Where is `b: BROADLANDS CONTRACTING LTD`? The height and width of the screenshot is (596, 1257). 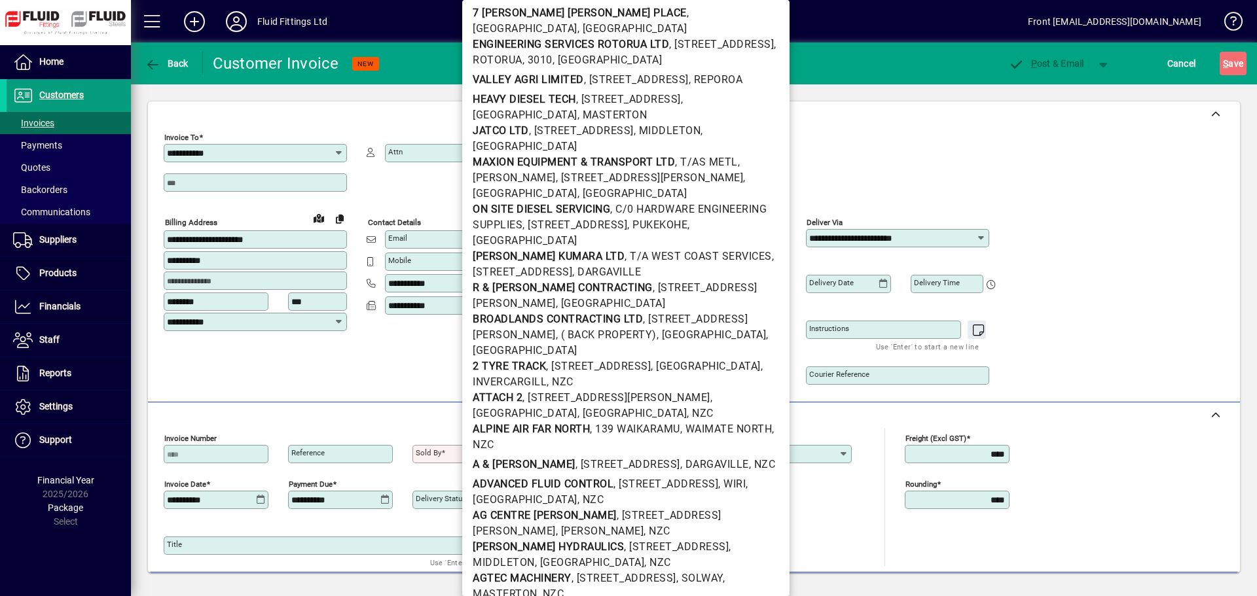
b: BROADLANDS CONTRACTING LTD is located at coordinates (558, 319).